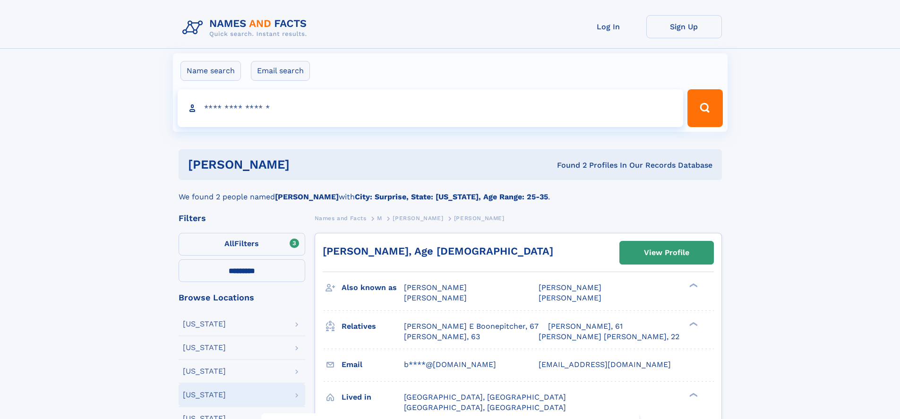  I want to click on span: M, so click(379, 218).